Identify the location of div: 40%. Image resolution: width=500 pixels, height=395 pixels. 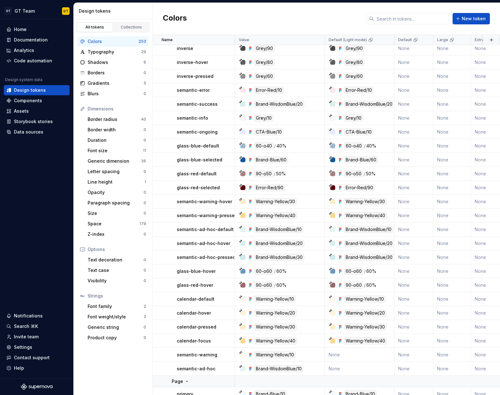
(281, 146).